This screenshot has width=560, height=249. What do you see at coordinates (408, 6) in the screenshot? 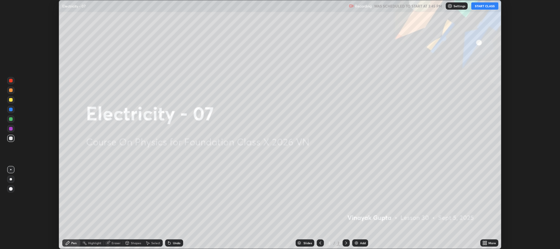
I see `h5: WAS SCHEDULED TO START AT 3:45 PM` at bounding box center [408, 6].